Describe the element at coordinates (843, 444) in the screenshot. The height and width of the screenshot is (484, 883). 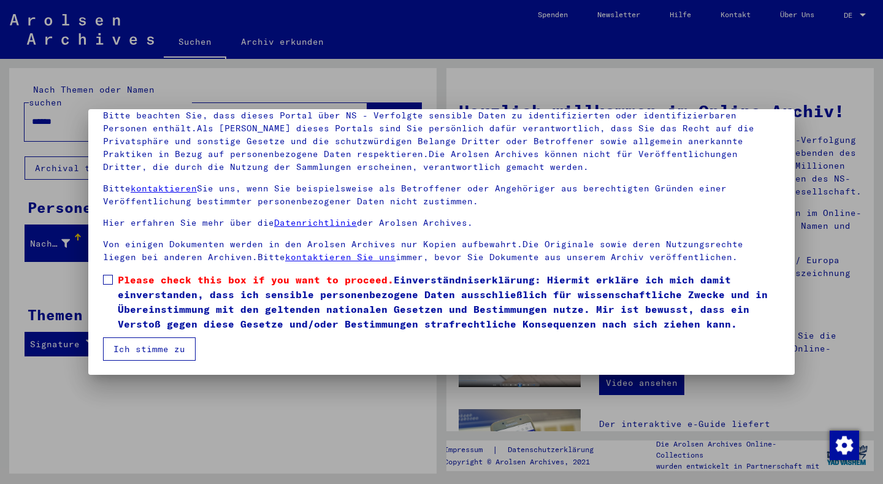
I see `div: Zustimmung ändern` at that location.